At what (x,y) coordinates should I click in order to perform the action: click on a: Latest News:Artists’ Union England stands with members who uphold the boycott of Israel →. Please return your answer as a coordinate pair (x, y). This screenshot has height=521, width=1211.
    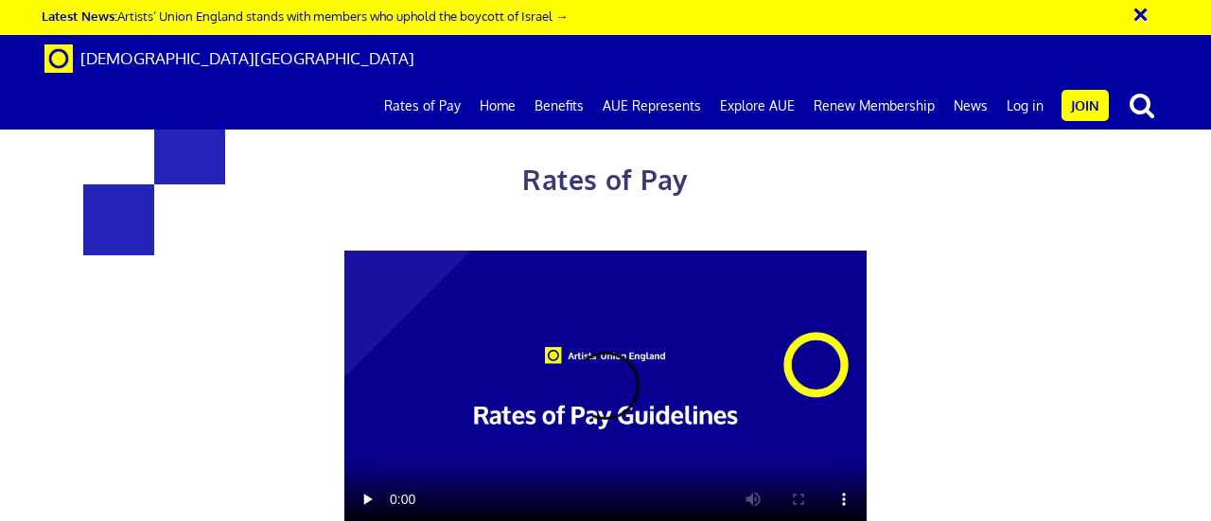
    Looking at the image, I should click on (305, 15).